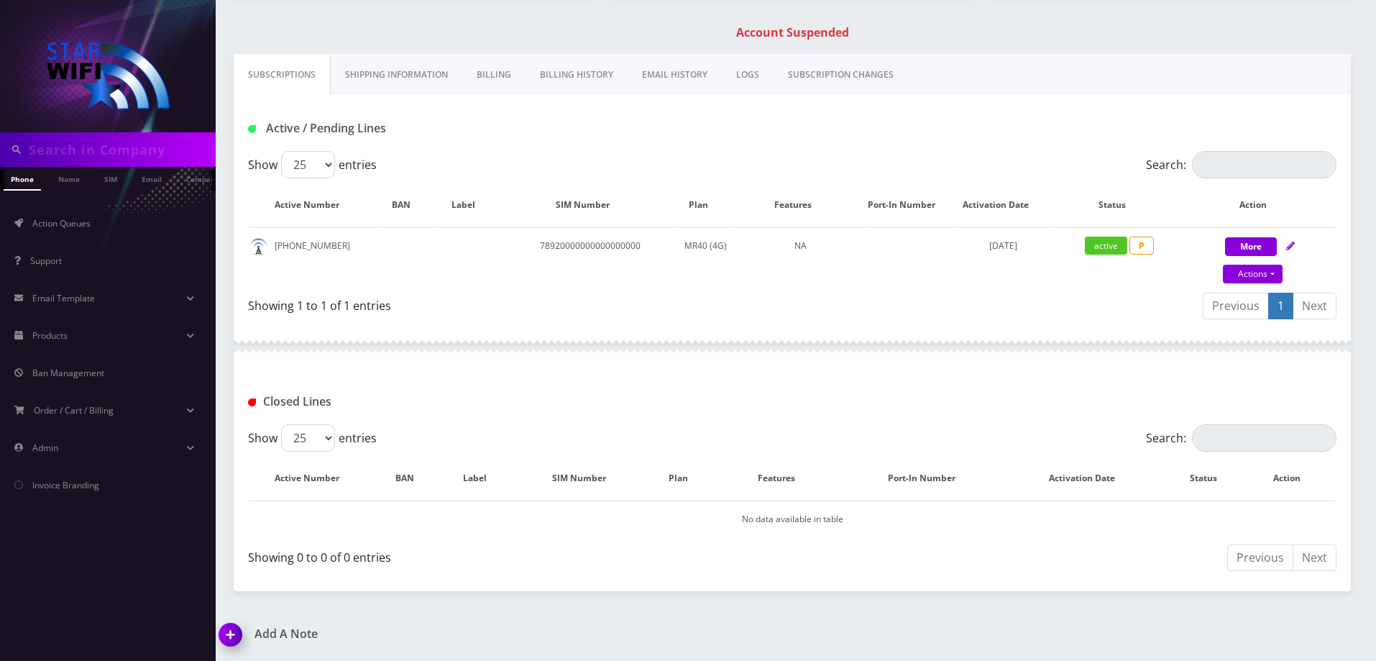  I want to click on th: Action : activate to sort column ascending, so click(1295, 478).